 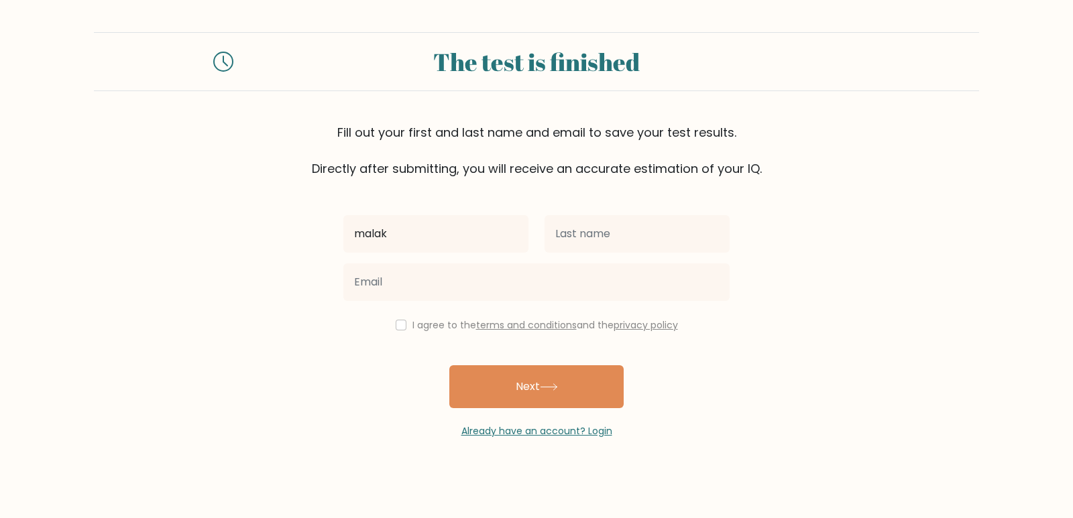 What do you see at coordinates (637, 234) in the screenshot?
I see `input: Last name` at bounding box center [637, 234].